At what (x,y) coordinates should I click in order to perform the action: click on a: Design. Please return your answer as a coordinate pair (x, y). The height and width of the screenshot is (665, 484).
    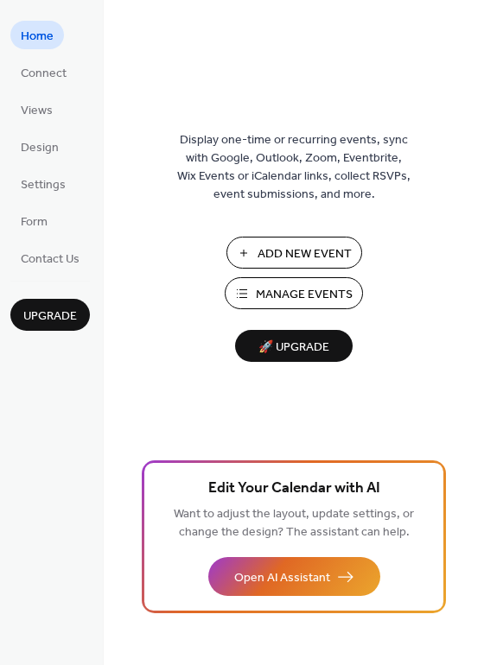
    Looking at the image, I should click on (40, 146).